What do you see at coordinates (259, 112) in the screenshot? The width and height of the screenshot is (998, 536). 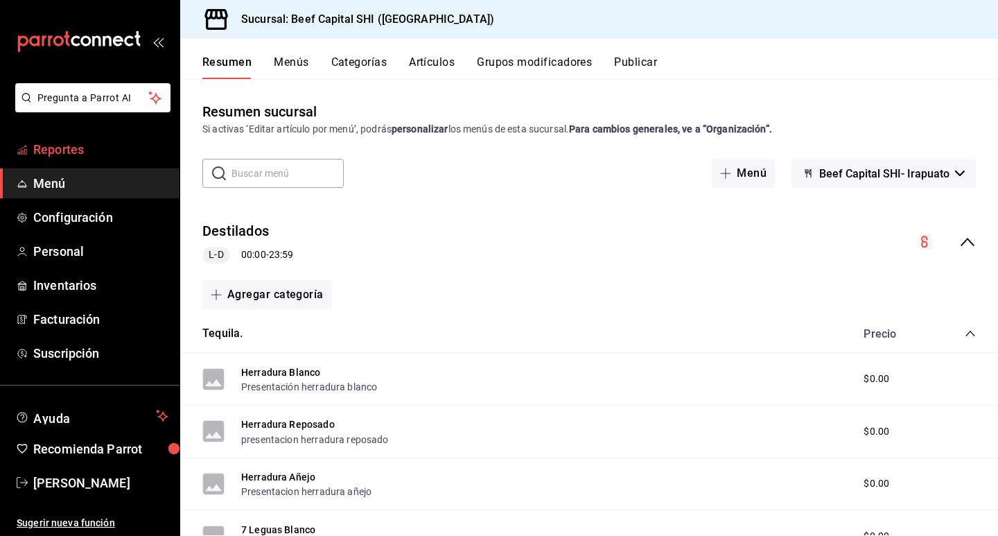 I see `div: Resumen sucursal` at bounding box center [259, 112].